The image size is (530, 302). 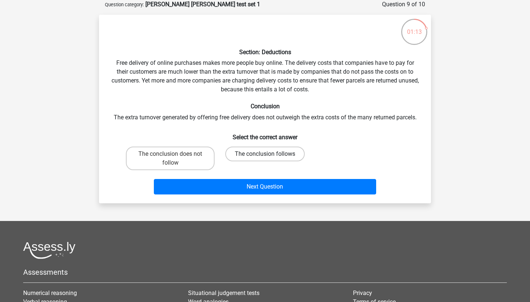 What do you see at coordinates (265, 134) in the screenshot?
I see `h6: Select the correct answer` at bounding box center [265, 134].